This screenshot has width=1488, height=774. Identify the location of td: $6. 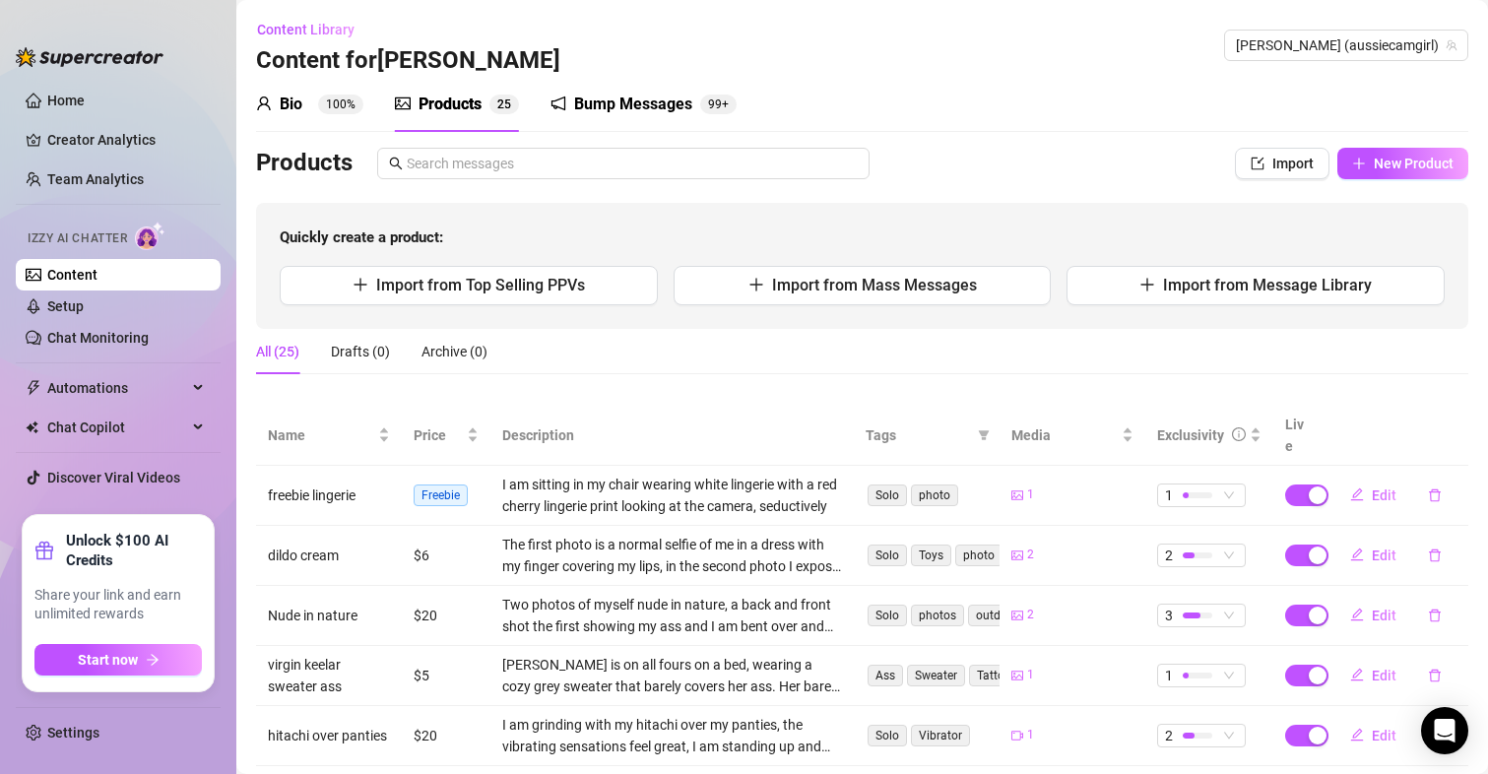
(446, 555).